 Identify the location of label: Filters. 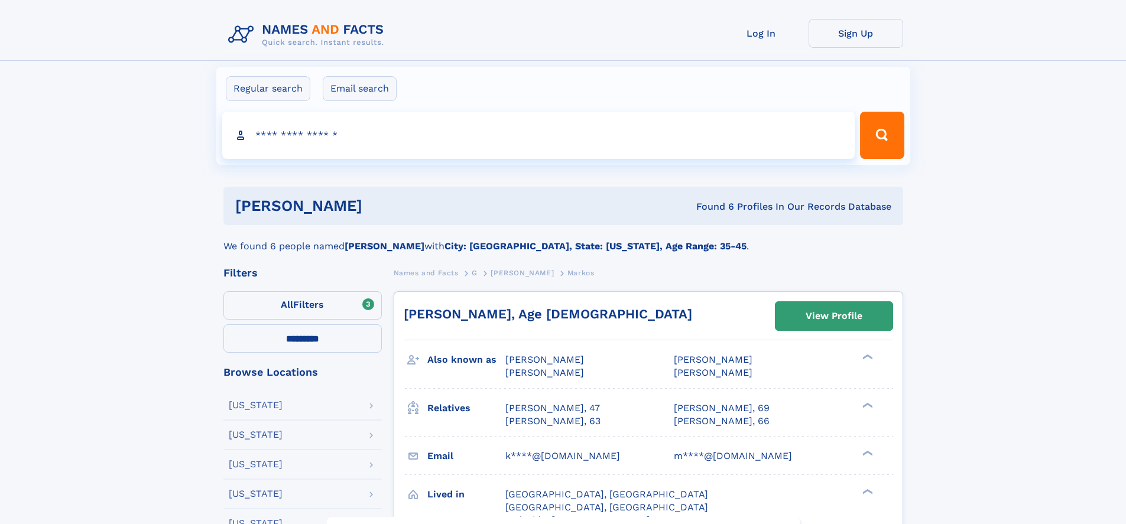
(303, 306).